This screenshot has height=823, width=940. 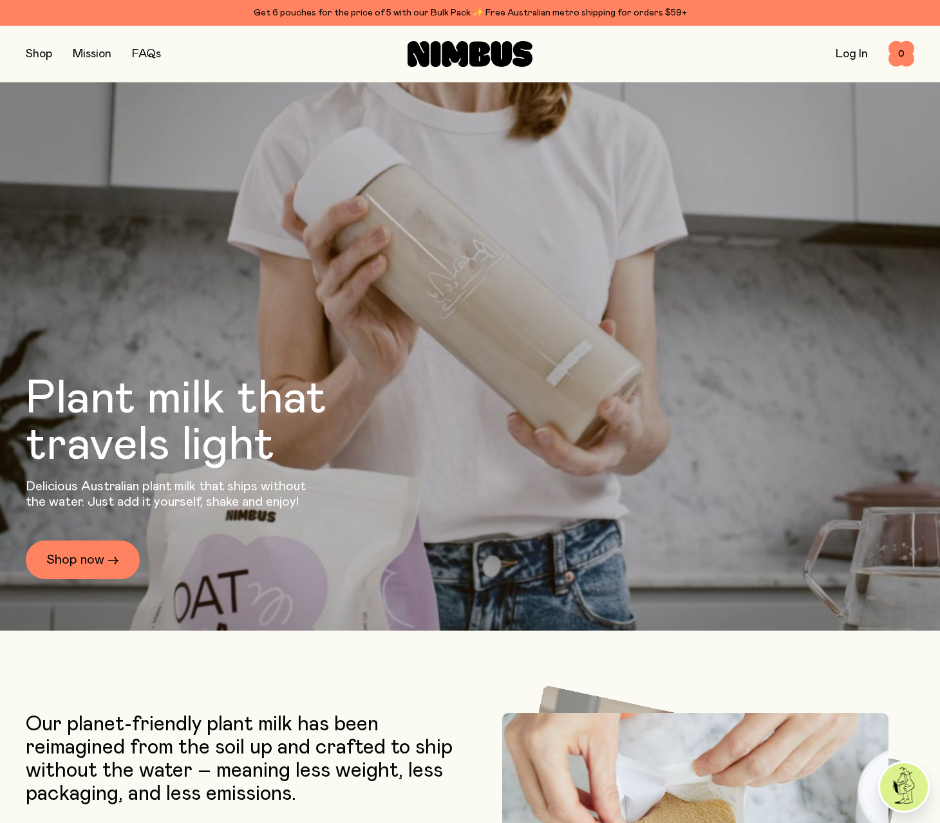 I want to click on p: Delicious Australian plant milk that ships without the water. Just add it yourself, shake and enjoy!, so click(x=170, y=494).